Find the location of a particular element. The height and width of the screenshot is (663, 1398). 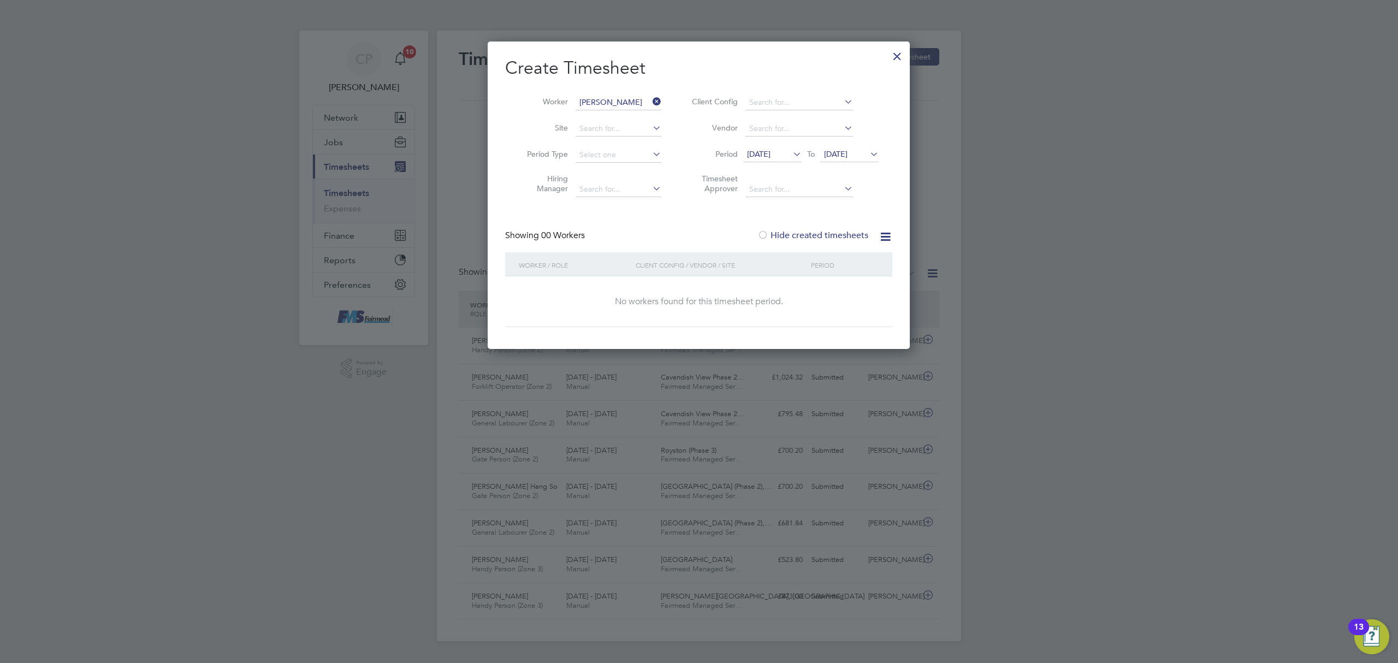

label: Period Type is located at coordinates (543, 154).